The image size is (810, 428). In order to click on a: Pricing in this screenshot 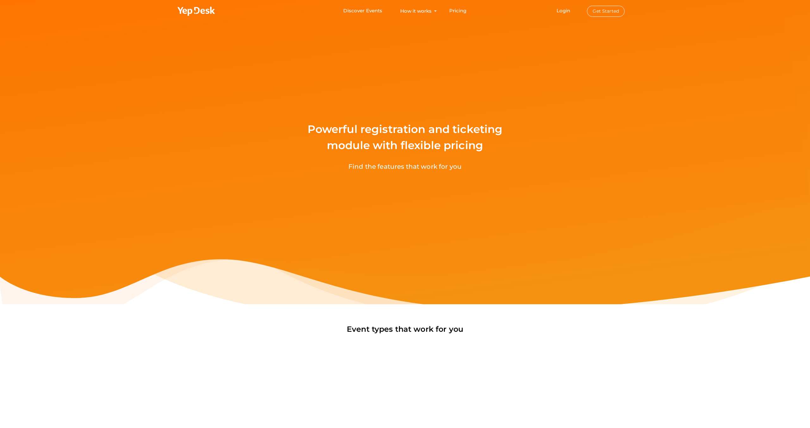, I will do `click(458, 11)`.